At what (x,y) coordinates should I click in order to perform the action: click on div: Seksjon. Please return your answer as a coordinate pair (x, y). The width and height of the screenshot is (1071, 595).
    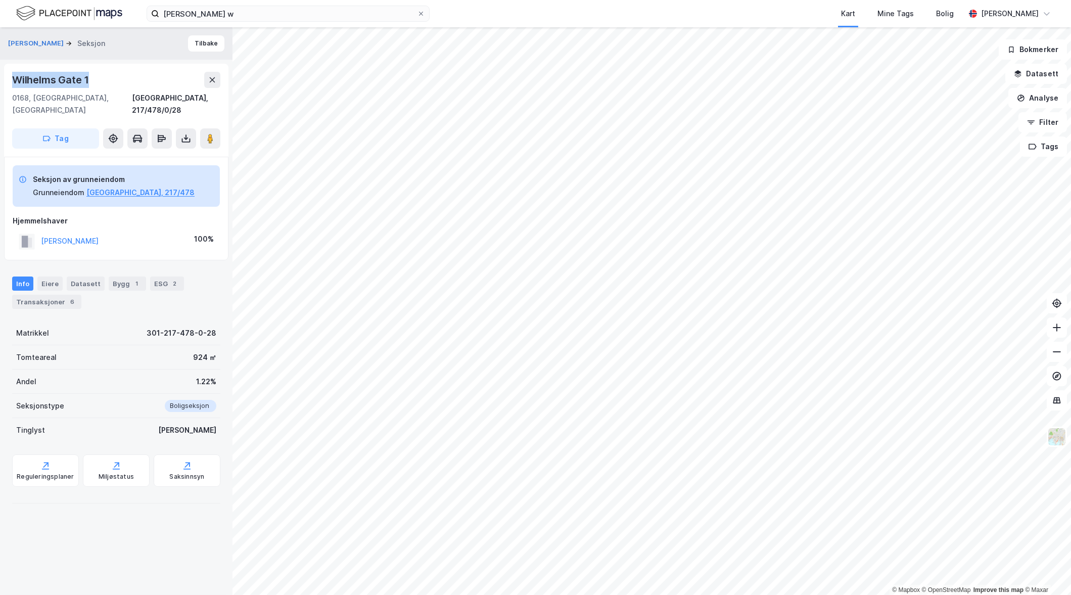
    Looking at the image, I should click on (91, 43).